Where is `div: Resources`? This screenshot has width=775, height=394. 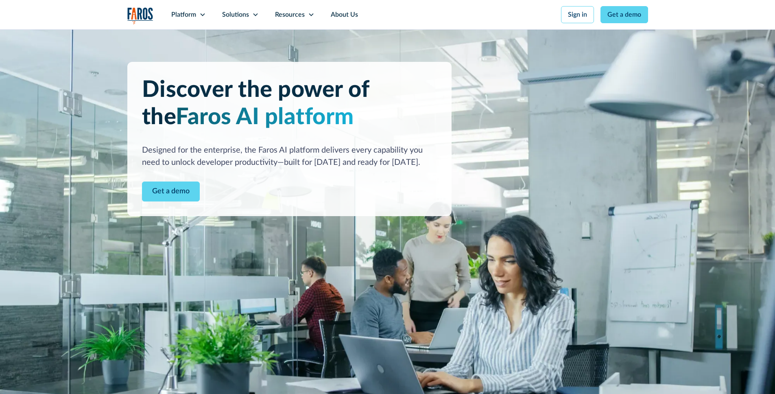 div: Resources is located at coordinates (290, 15).